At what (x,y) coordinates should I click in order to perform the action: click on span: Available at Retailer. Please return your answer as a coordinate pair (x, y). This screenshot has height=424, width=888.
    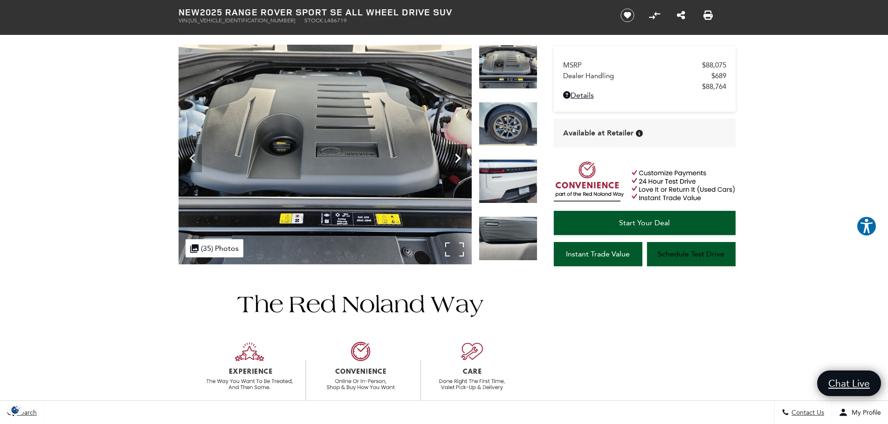
    Looking at the image, I should click on (598, 133).